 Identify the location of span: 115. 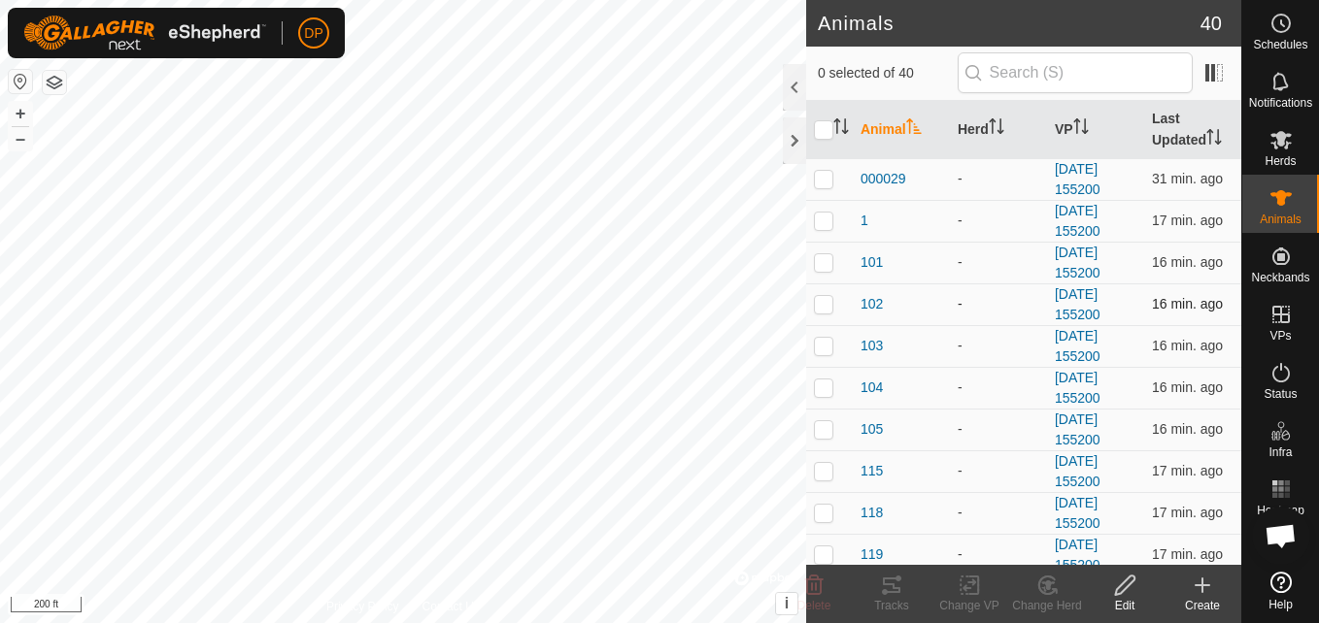
(871, 471).